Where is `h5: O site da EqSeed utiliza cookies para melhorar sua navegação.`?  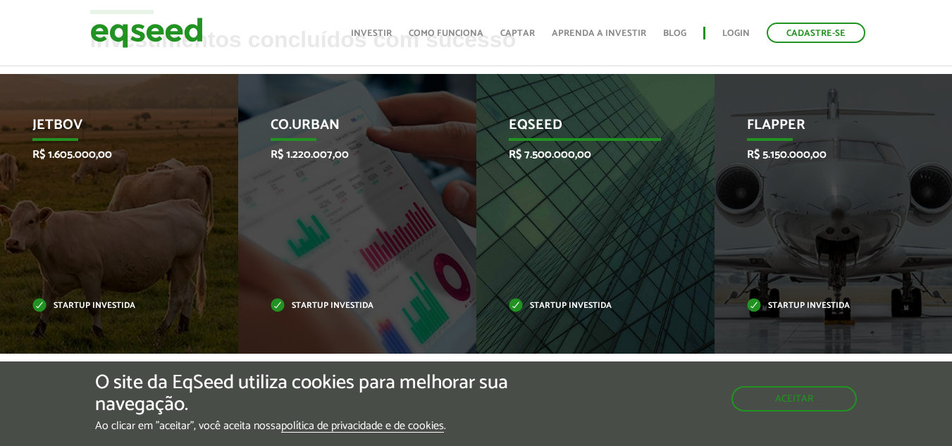 h5: O site da EqSeed utiliza cookies para melhorar sua navegação. is located at coordinates (324, 394).